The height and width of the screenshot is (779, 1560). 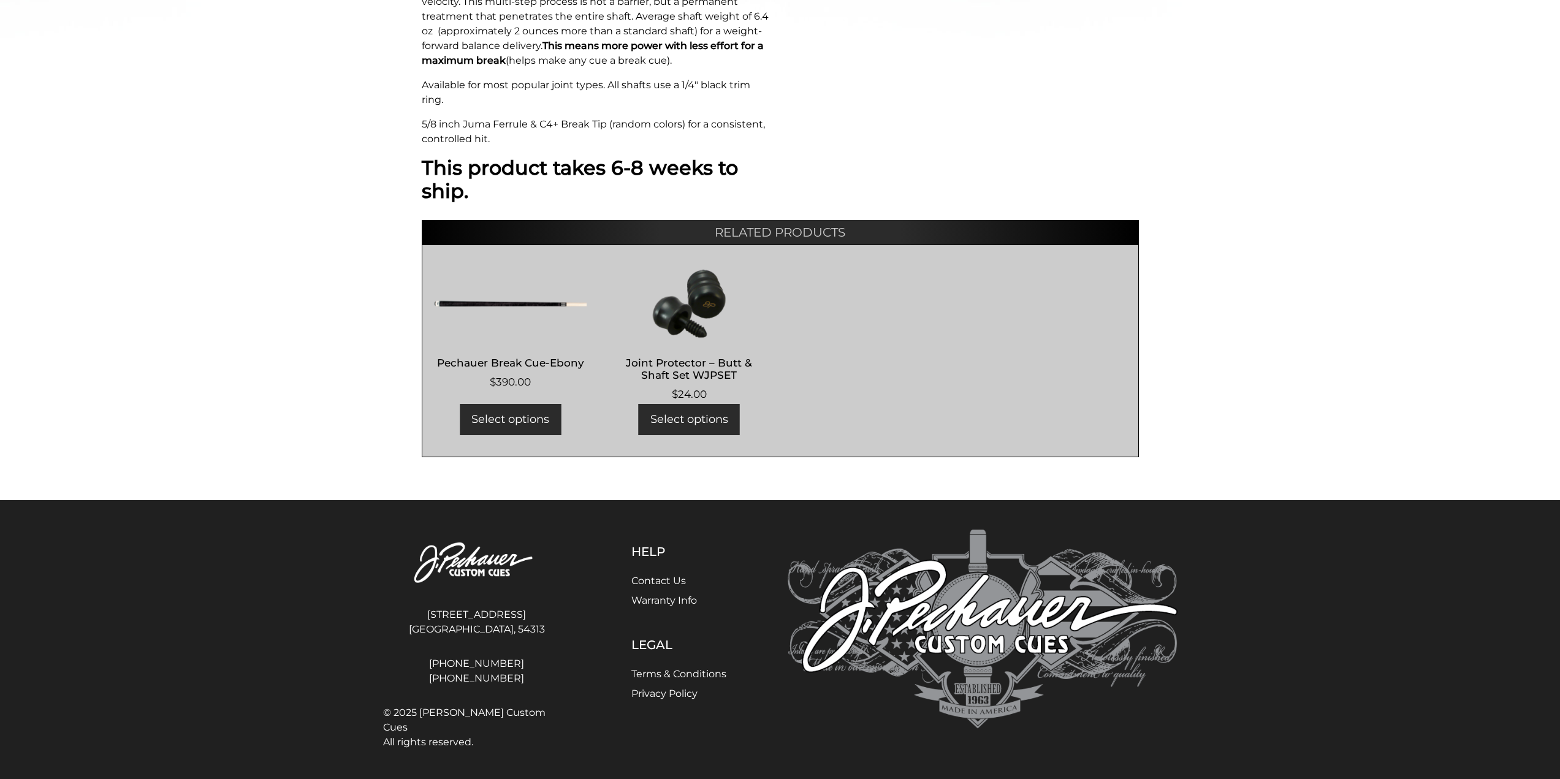 What do you see at coordinates (678, 674) in the screenshot?
I see `a: Terms & Conditions` at bounding box center [678, 674].